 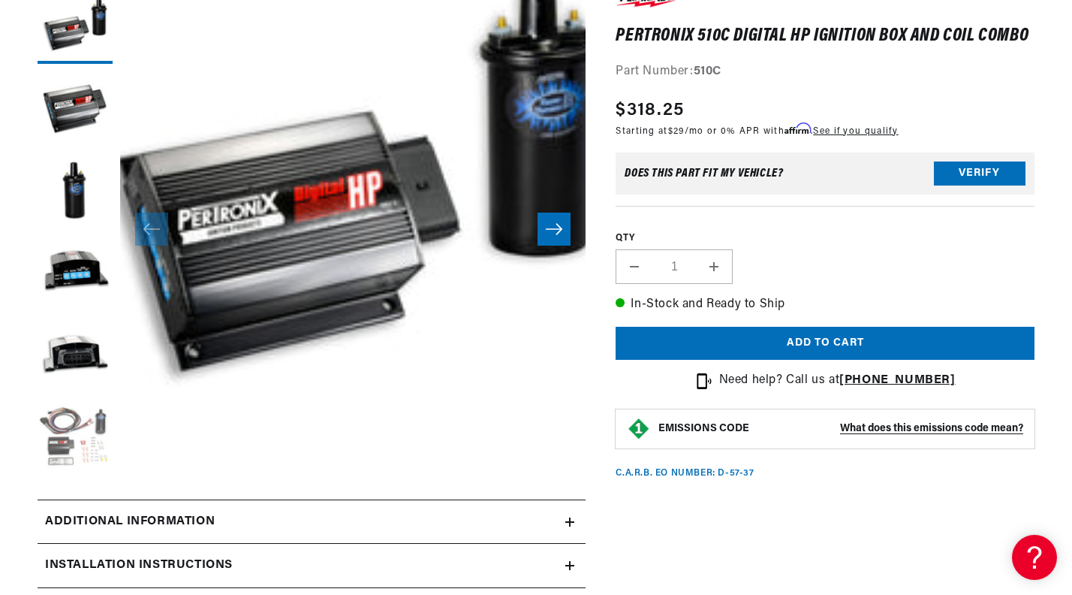 I want to click on h2: Additional information, so click(x=130, y=522).